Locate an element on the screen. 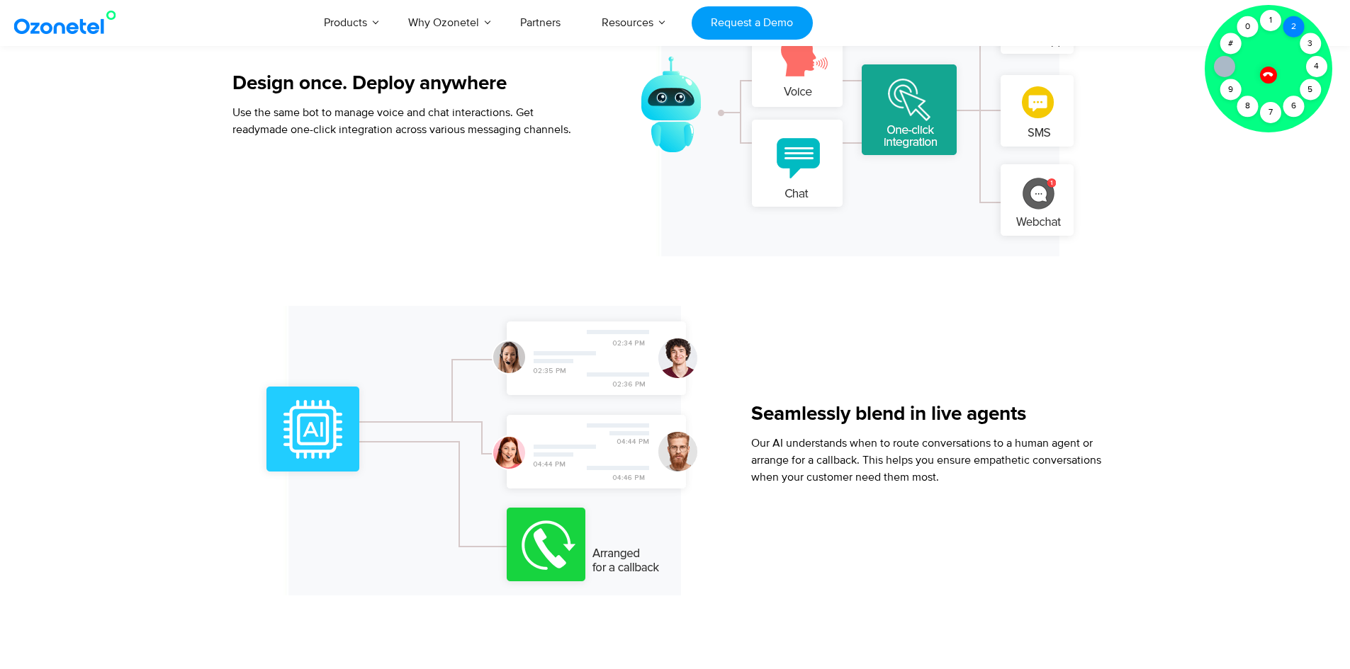  span: Our AI understands when to route conversations to a human agent or arrange for a callback. This h... is located at coordinates (926, 460).